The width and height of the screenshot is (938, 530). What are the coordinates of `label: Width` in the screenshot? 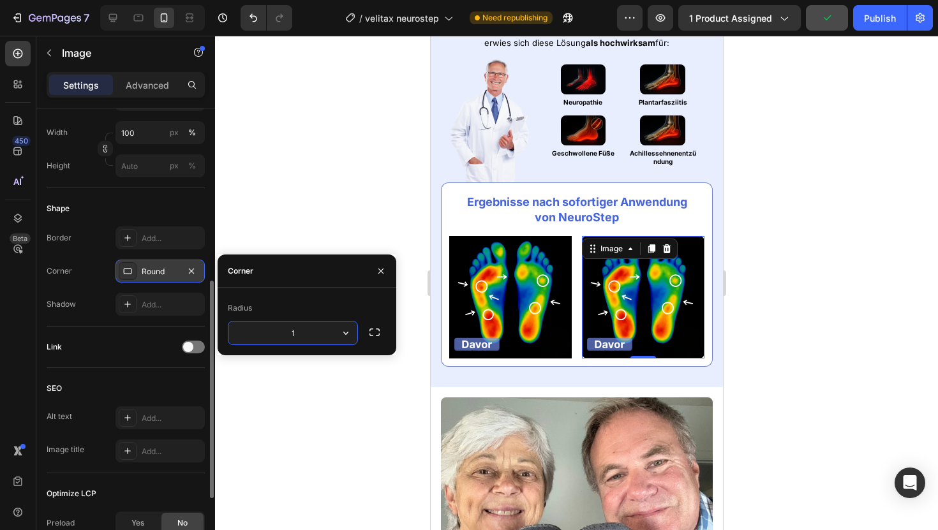 It's located at (57, 133).